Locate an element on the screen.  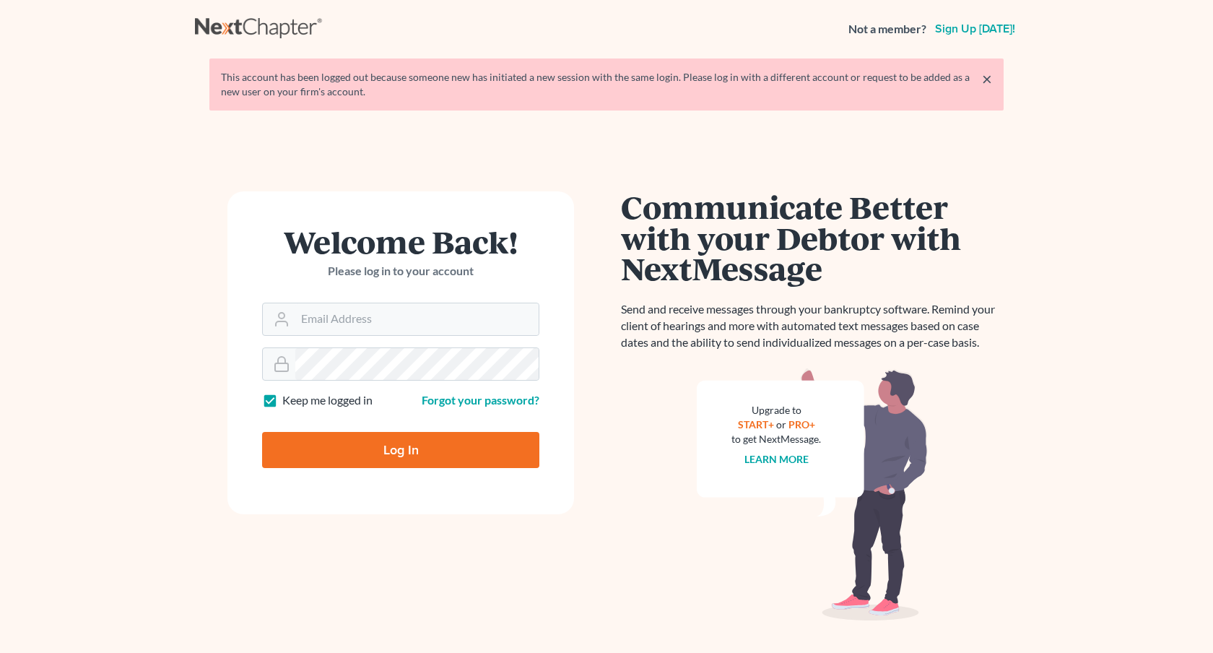
h1: Welcome Back! is located at coordinates (401, 241).